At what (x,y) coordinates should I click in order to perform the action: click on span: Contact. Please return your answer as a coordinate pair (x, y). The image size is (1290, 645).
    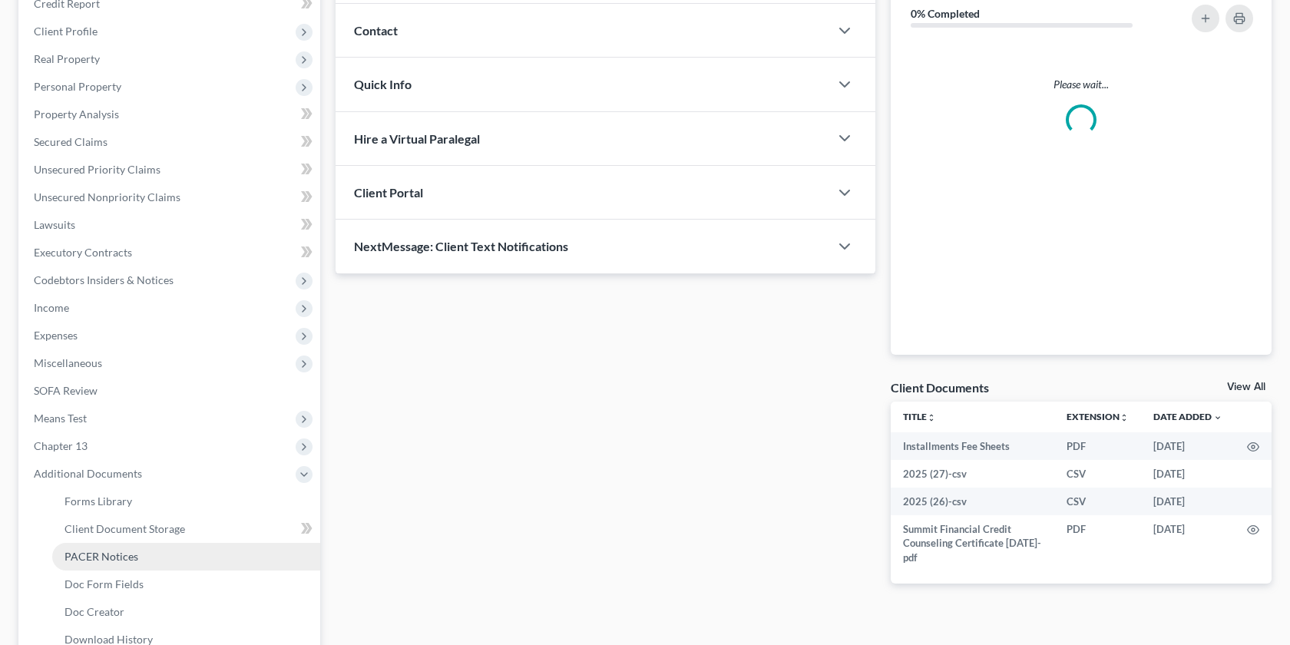
    Looking at the image, I should click on (376, 30).